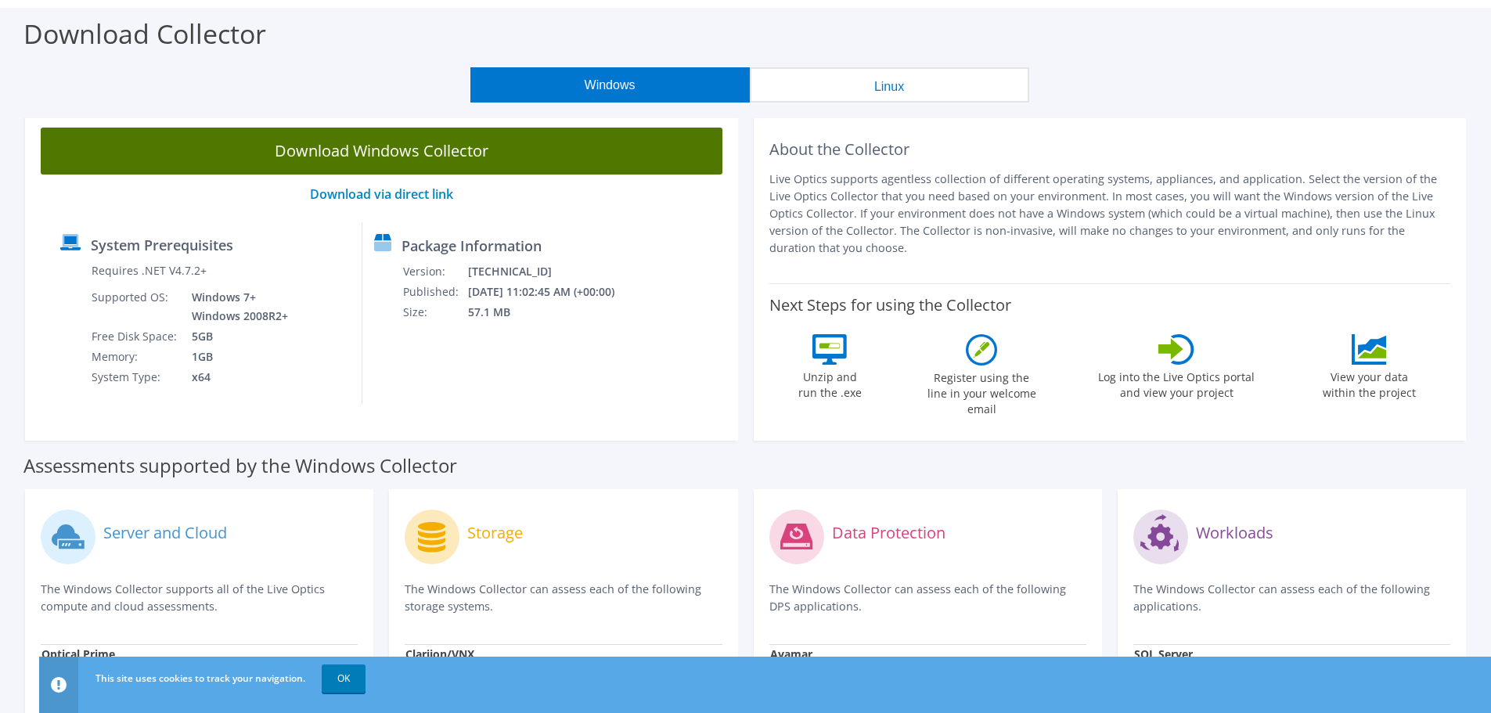 This screenshot has width=1491, height=713. I want to click on label: Download Collector, so click(145, 34).